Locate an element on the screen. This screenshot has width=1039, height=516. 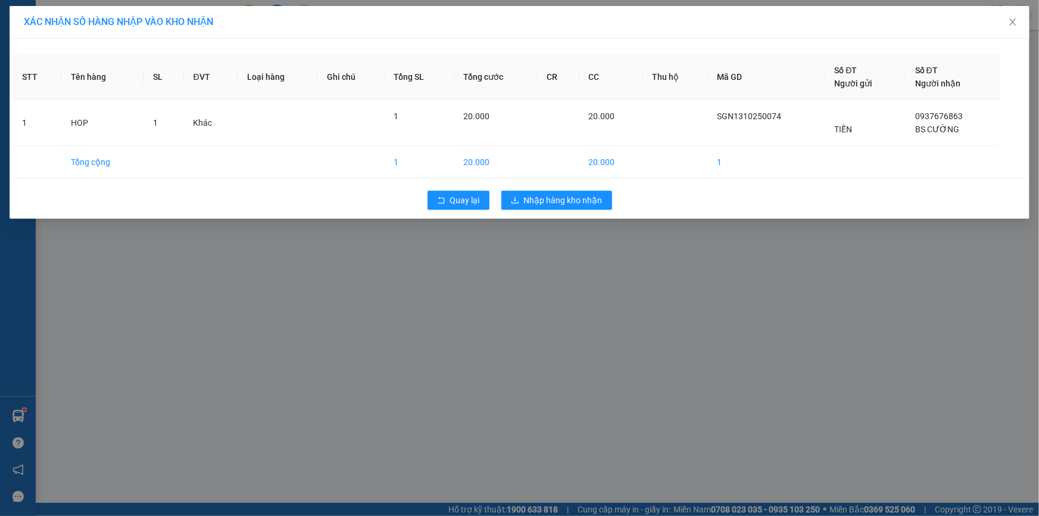
span: Quay lại is located at coordinates (465, 200).